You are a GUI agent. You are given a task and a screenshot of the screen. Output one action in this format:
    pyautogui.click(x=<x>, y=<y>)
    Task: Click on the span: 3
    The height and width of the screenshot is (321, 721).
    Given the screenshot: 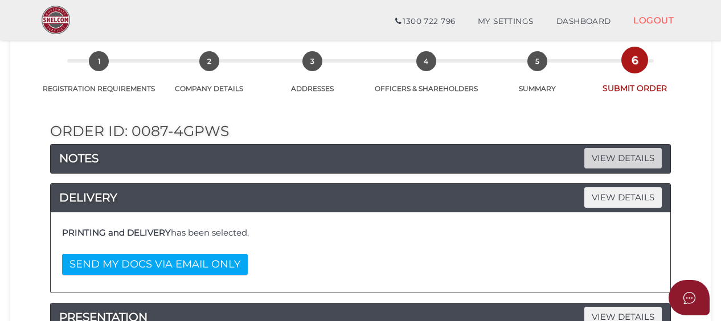 What is the action you would take?
    pyautogui.click(x=312, y=61)
    